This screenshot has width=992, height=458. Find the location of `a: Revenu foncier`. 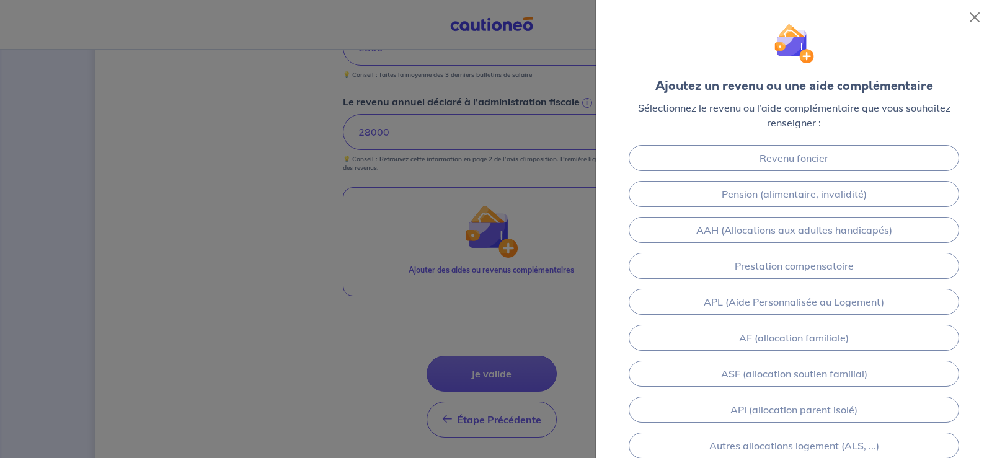

a: Revenu foncier is located at coordinates (793, 158).